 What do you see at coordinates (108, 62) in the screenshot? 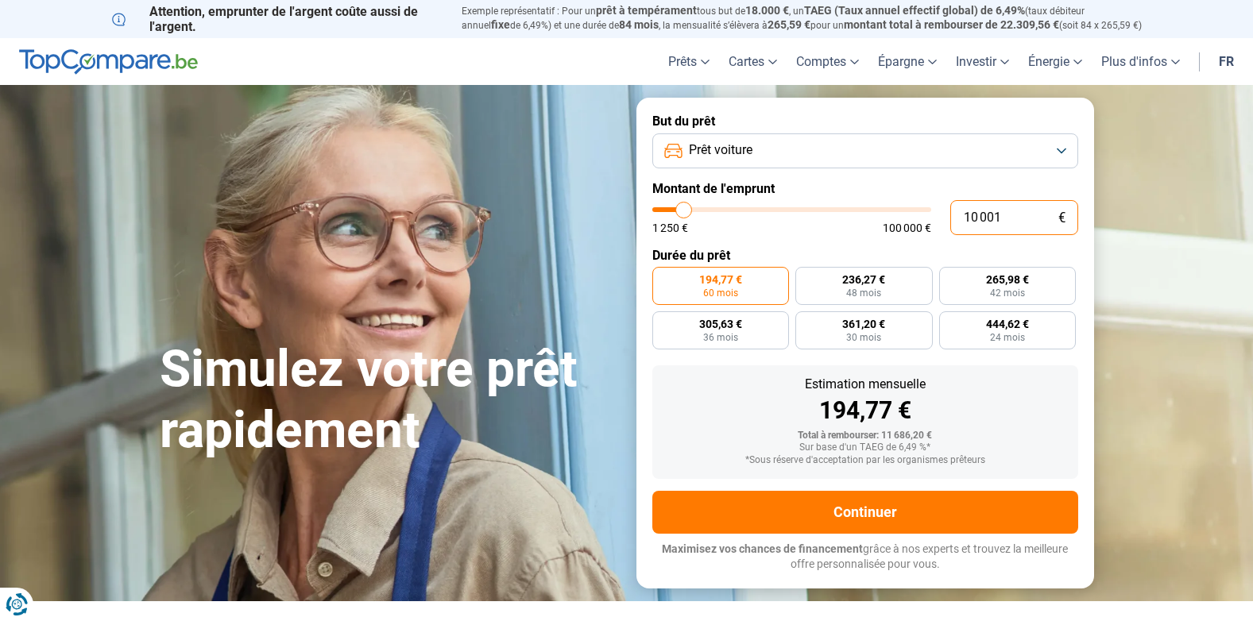
I see `img: TopCompare` at bounding box center [108, 62].